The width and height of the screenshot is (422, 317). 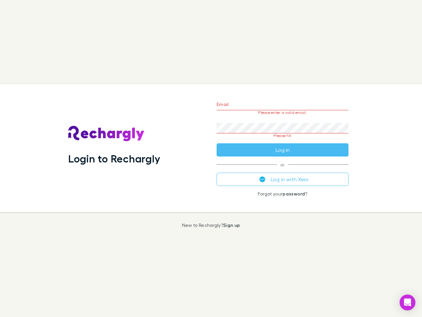 I want to click on p: Please fill, so click(x=283, y=136).